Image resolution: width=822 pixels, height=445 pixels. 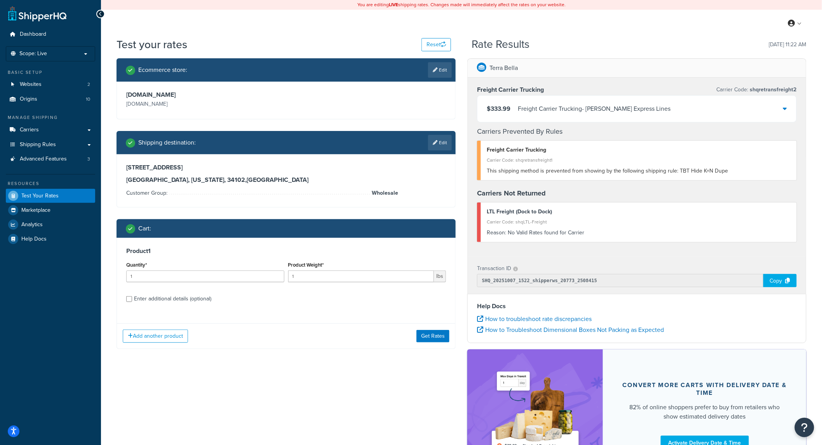 What do you see at coordinates (638, 212) in the screenshot?
I see `div: LTL Freight (Dock to Dock)` at bounding box center [638, 212].